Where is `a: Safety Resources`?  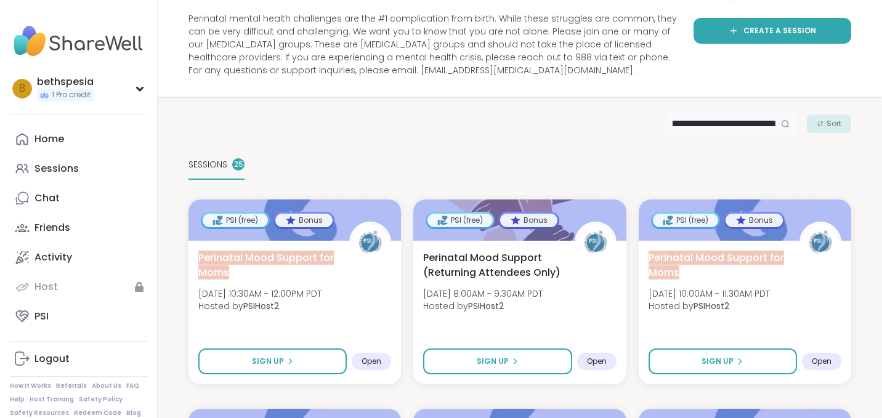 a: Safety Resources is located at coordinates (39, 414).